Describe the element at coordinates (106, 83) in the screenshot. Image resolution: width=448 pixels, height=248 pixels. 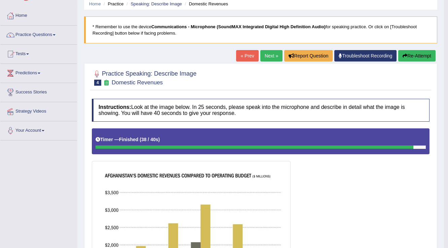
I see `small: Exam occurring question` at that location.